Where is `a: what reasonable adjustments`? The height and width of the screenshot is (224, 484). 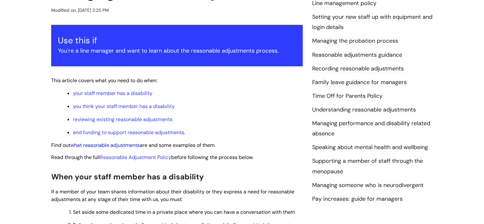
a: what reasonable adjustments is located at coordinates (105, 145).